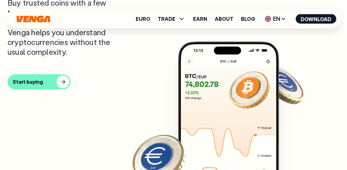 Image resolution: width=347 pixels, height=170 pixels. Describe the element at coordinates (33, 19) in the screenshot. I see `svg: Home` at that location.